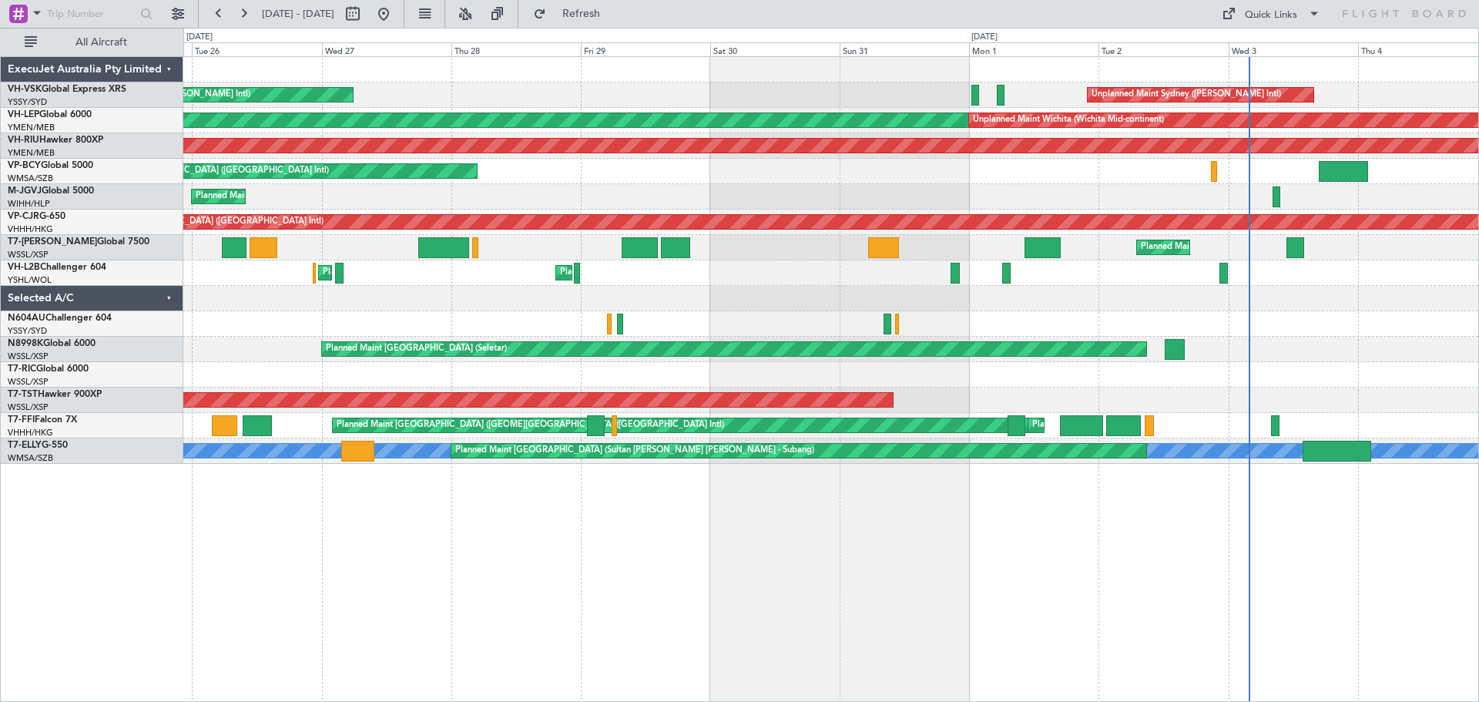  What do you see at coordinates (1163, 49) in the screenshot?
I see `div: Tue 2` at bounding box center [1163, 49].